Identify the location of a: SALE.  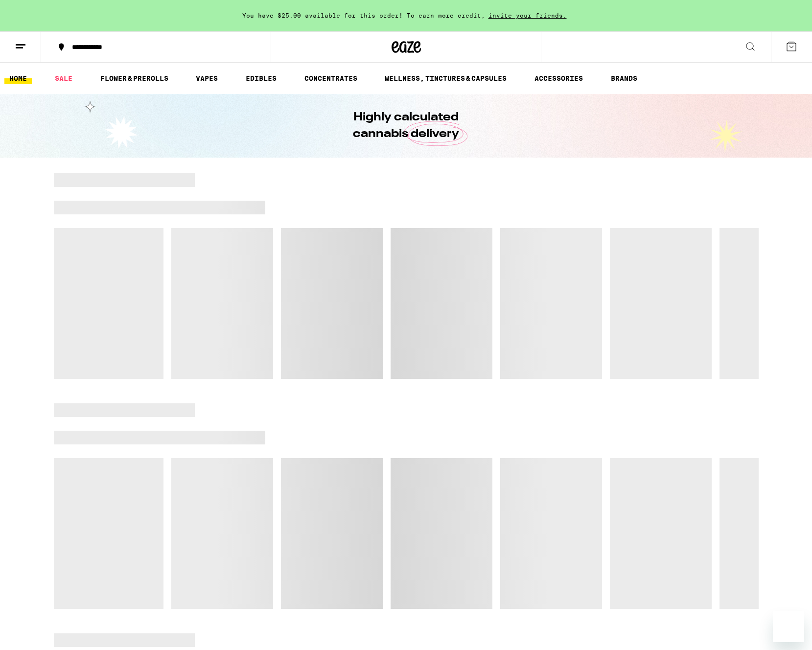
(64, 78).